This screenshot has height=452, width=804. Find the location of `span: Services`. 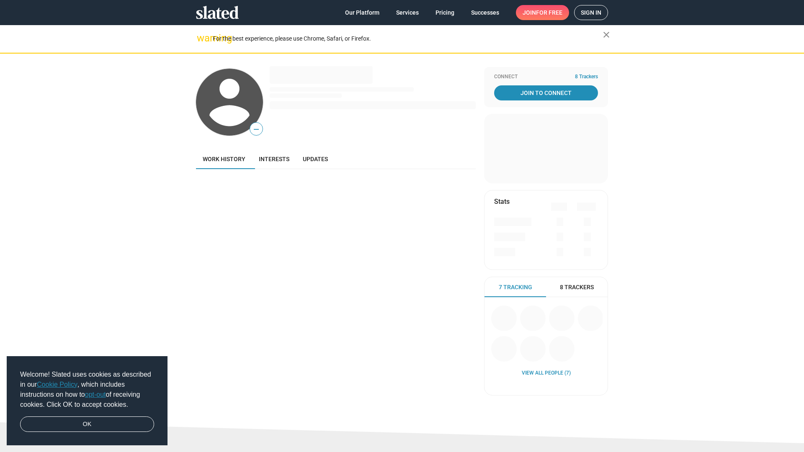

span: Services is located at coordinates (407, 13).